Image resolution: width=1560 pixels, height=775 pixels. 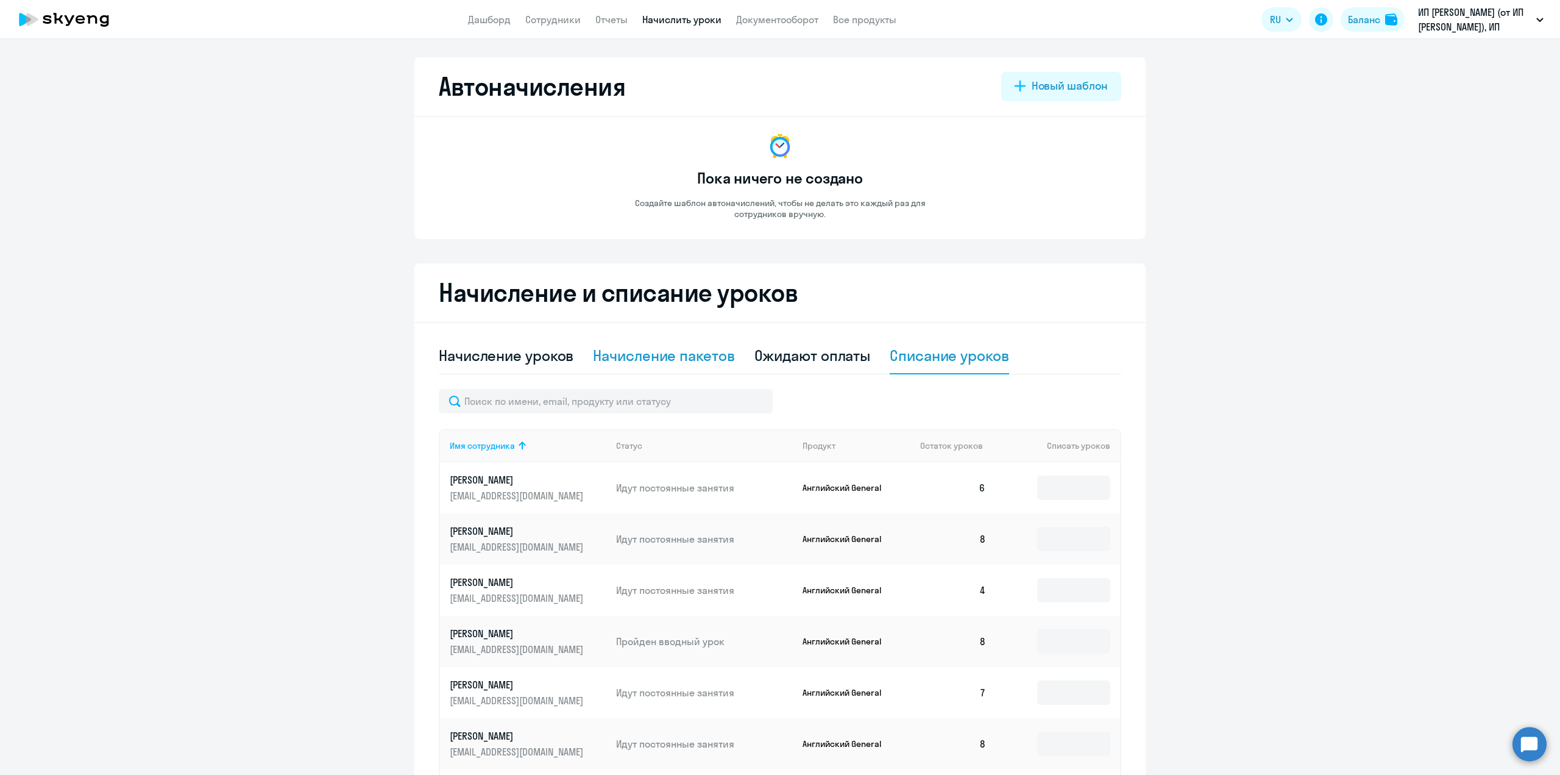 What do you see at coordinates (489, 20) in the screenshot?
I see `a: Дашборд` at bounding box center [489, 20].